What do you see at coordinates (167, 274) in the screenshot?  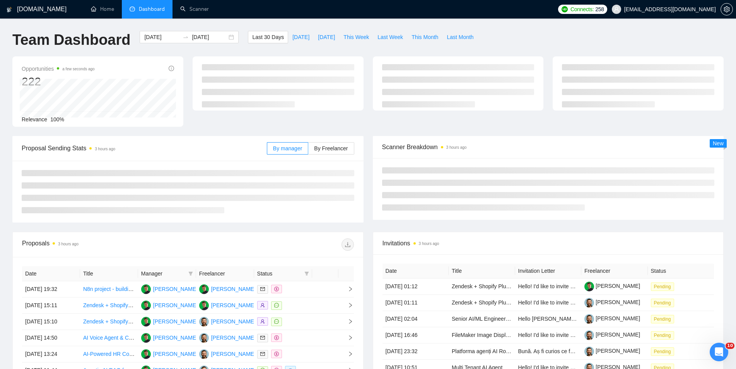 I see `th: Manager` at bounding box center [167, 274].